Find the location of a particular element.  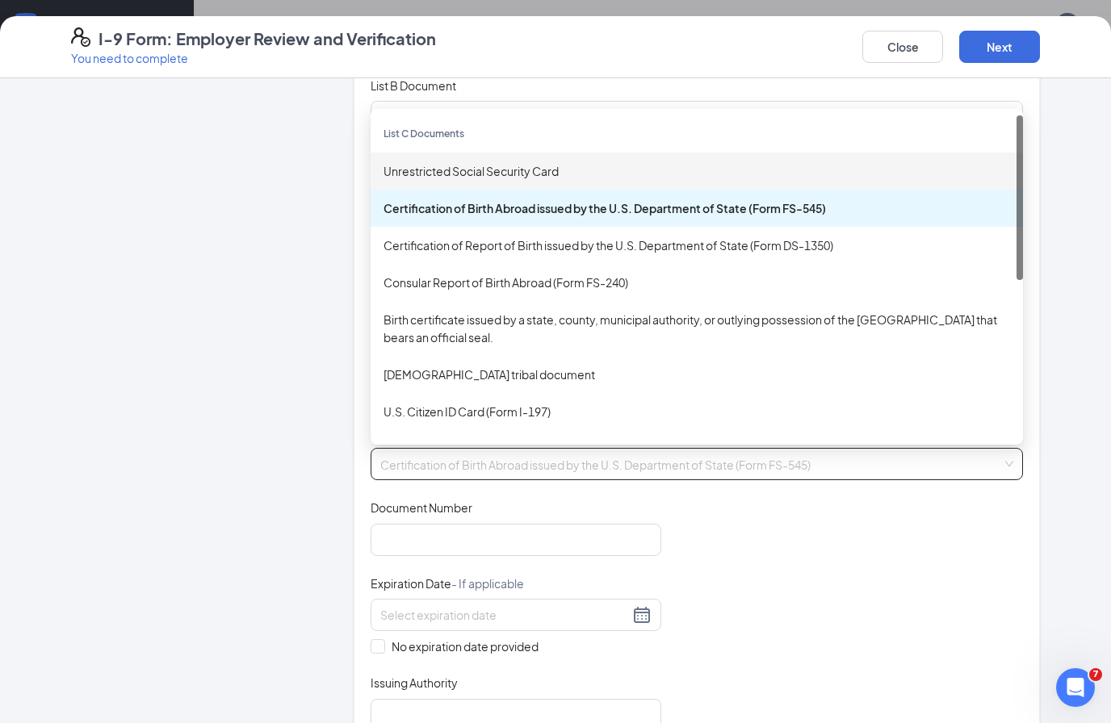

div: Certification of Report of Birth issued by the U.S. Department of State (Form DS-1350) is located at coordinates (697, 245).